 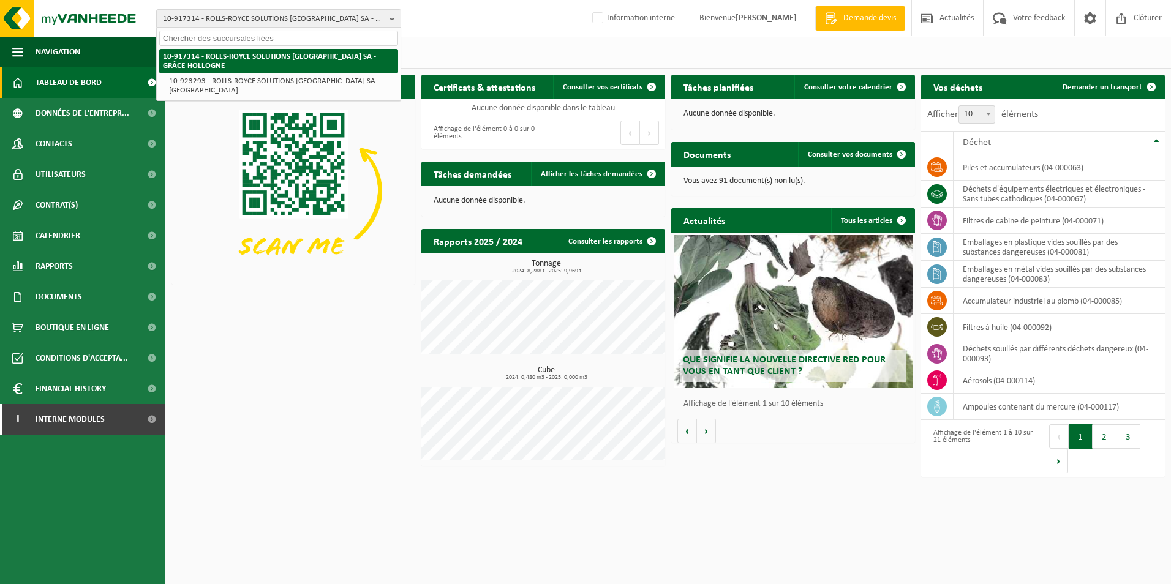 What do you see at coordinates (687, 431) in the screenshot?
I see `button: Vorige` at bounding box center [687, 431].